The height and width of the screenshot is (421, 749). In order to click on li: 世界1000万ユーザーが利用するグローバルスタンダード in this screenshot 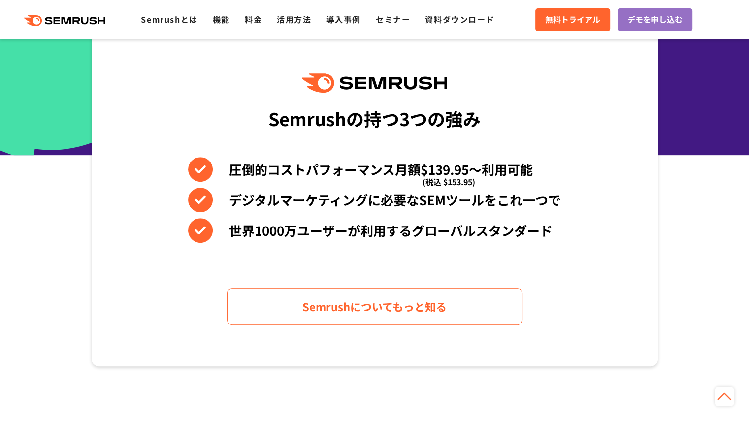, I will do `click(374, 230)`.